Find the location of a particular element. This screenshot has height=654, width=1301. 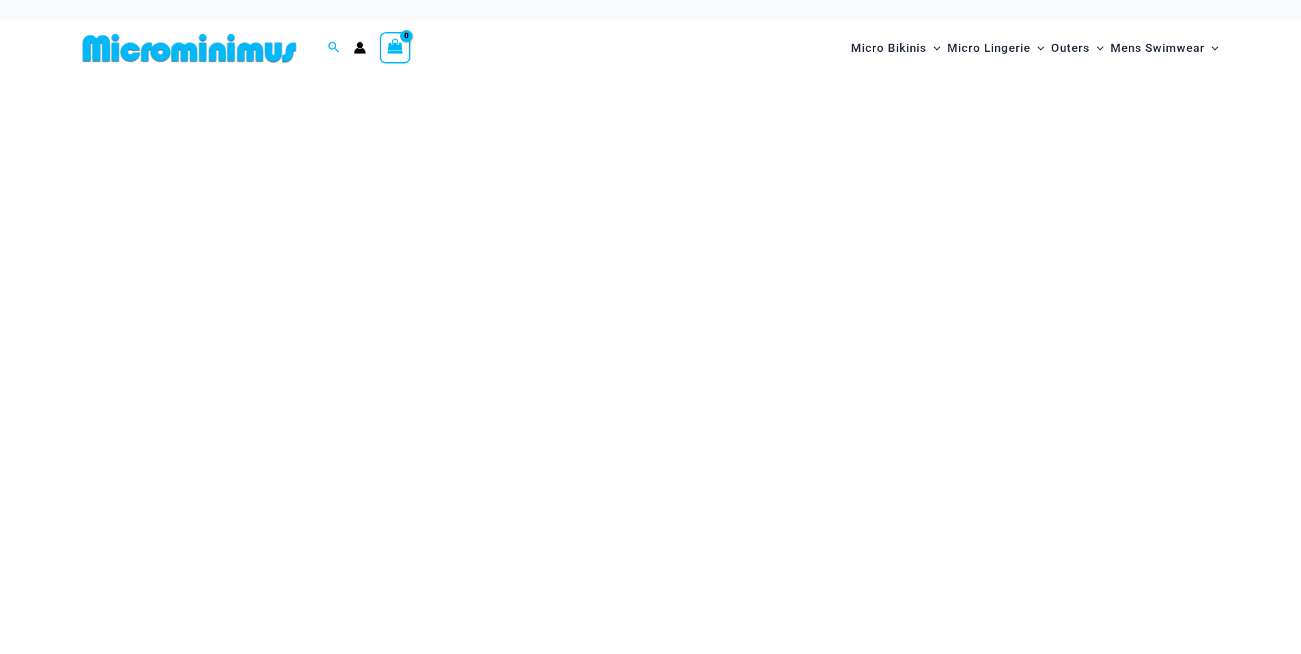

a: View Shopping Cart, empty is located at coordinates (395, 48).